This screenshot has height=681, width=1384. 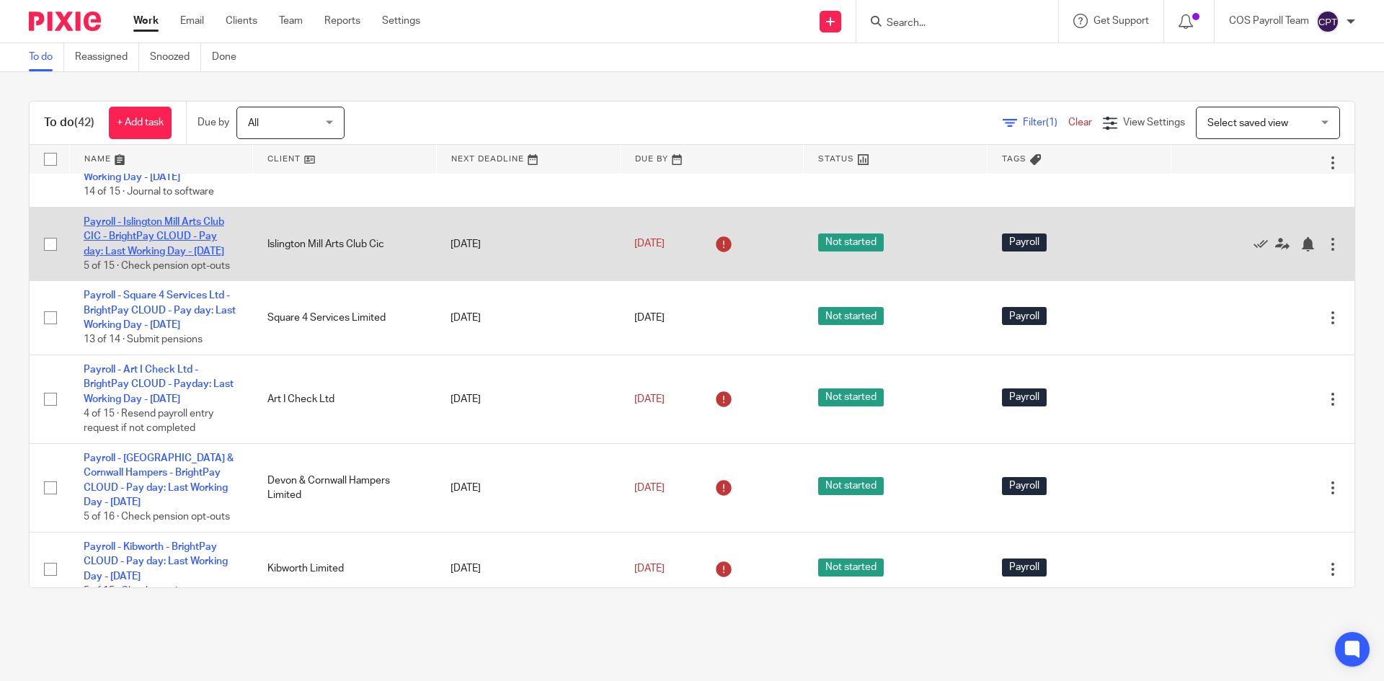 I want to click on a: Work, so click(x=146, y=21).